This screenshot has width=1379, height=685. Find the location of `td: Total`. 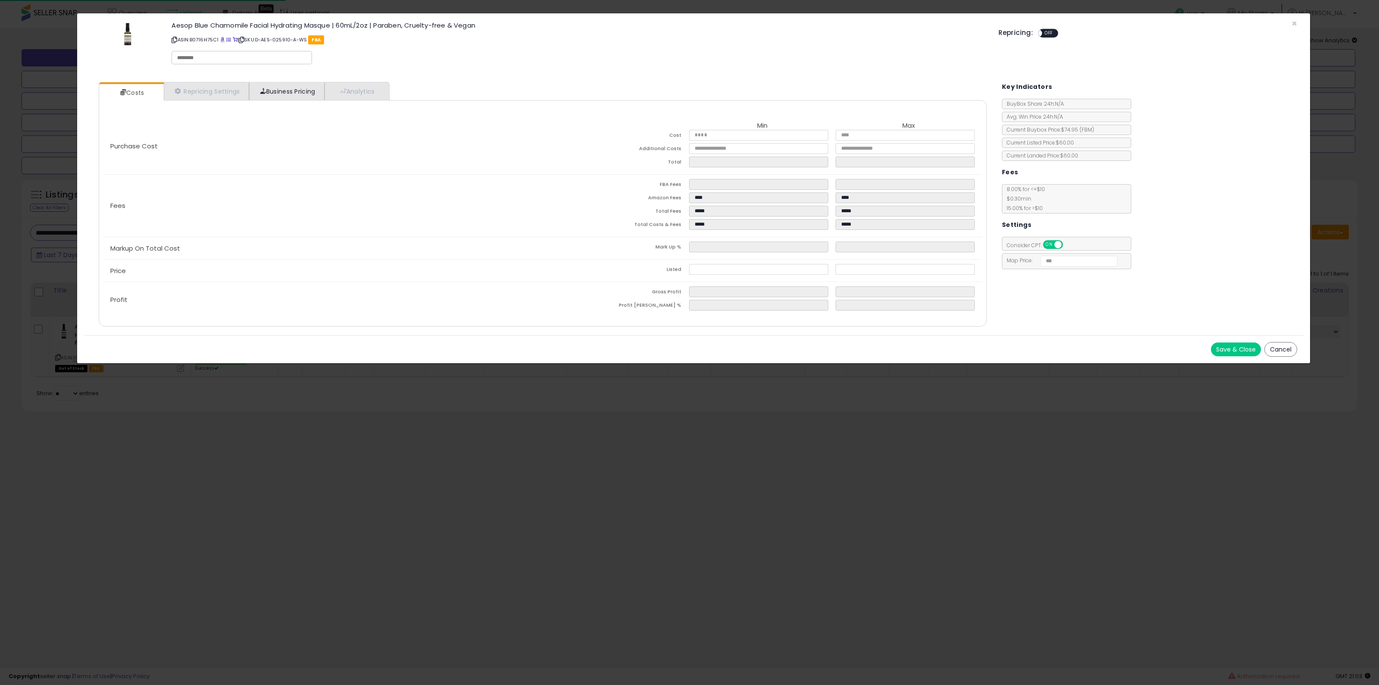

td: Total is located at coordinates (616, 163).